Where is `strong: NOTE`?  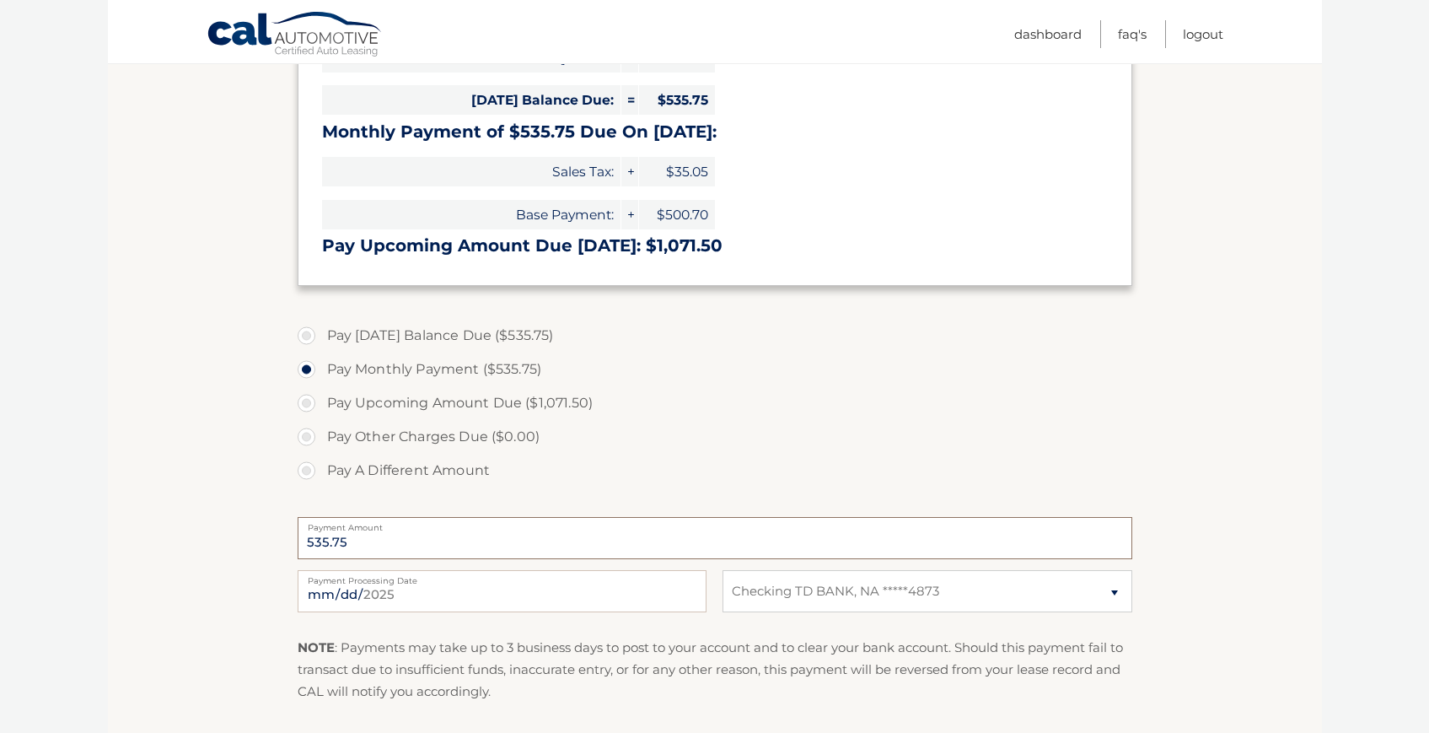 strong: NOTE is located at coordinates (316, 647).